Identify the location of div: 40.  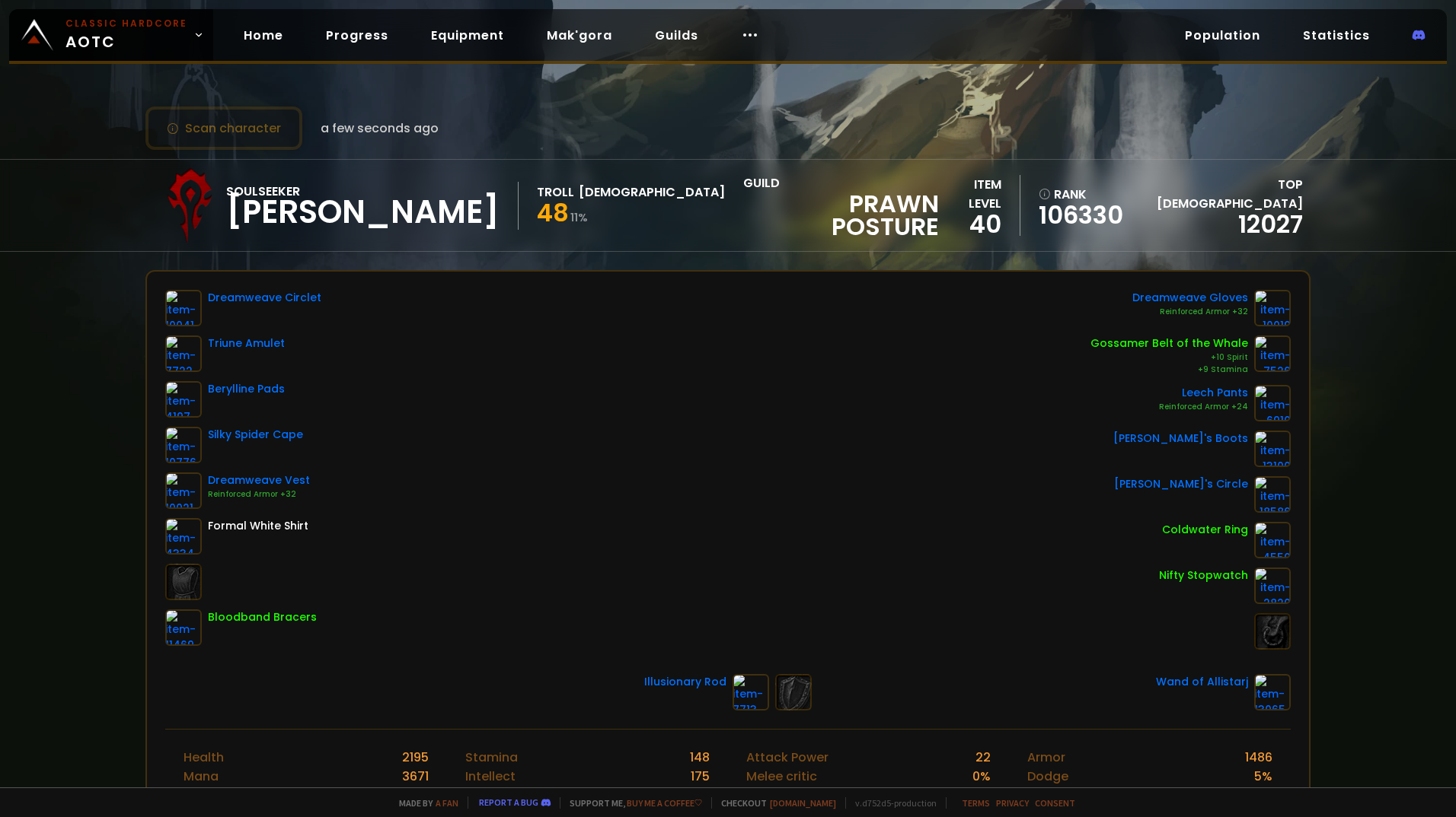
(970, 224).